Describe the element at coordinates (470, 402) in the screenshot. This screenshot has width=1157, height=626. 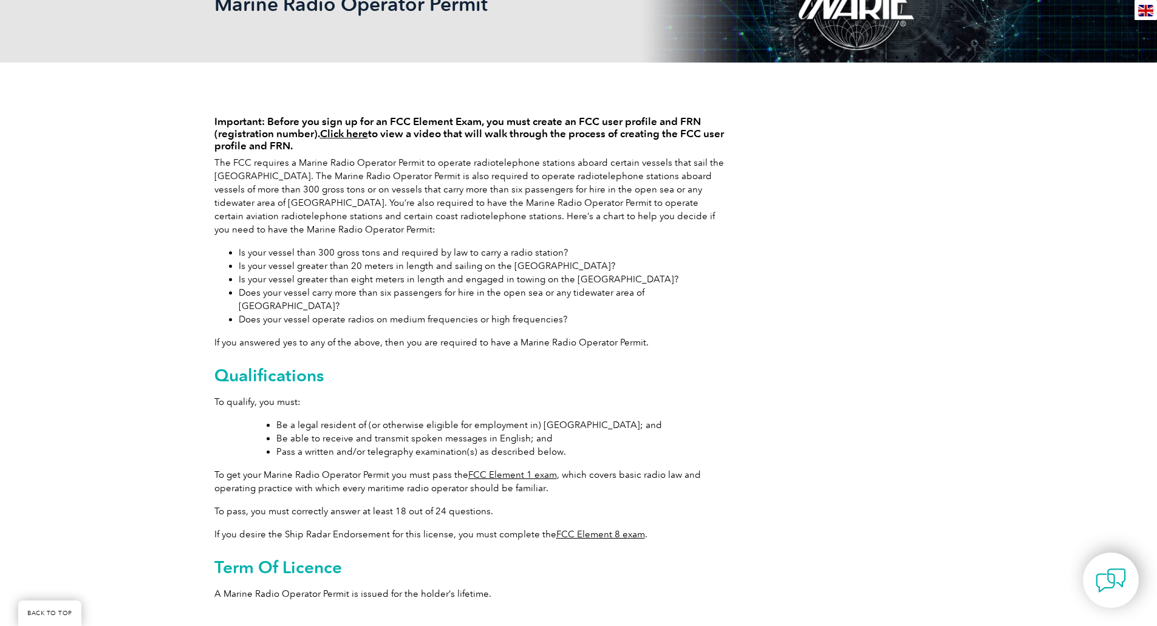
I see `p: To qualify, you must:` at that location.